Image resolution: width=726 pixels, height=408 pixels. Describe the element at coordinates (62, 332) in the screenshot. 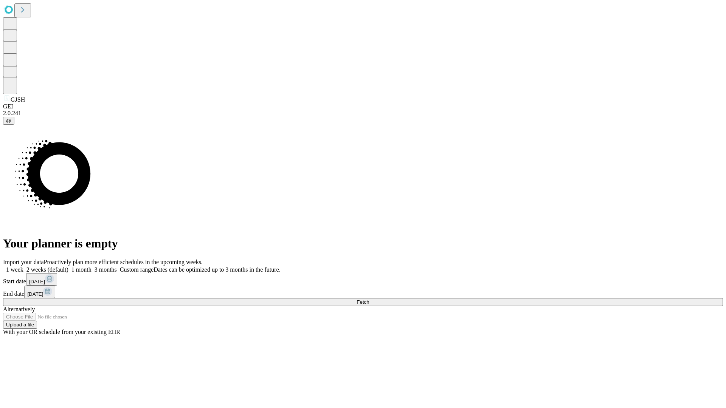

I see `span: With your OR schedule from your existing EHR` at that location.